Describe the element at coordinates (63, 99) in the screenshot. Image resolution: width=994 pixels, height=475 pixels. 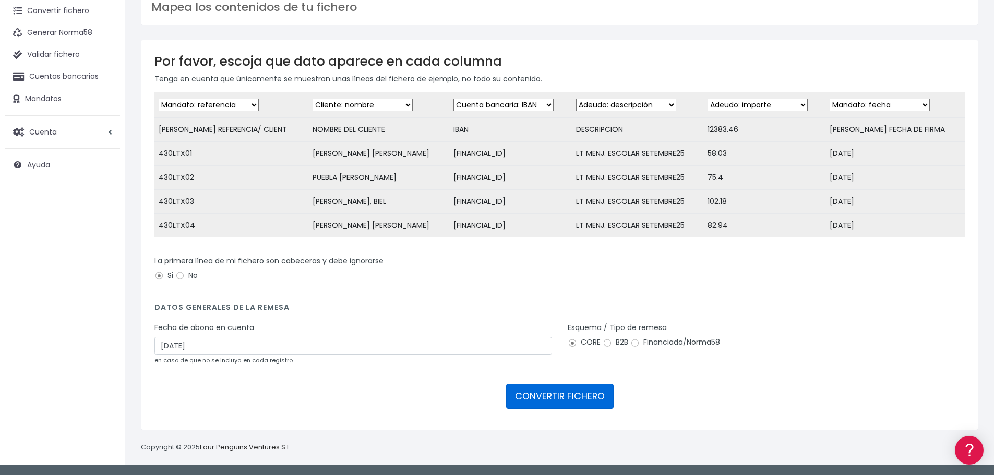
I see `a: Mandatos` at that location.